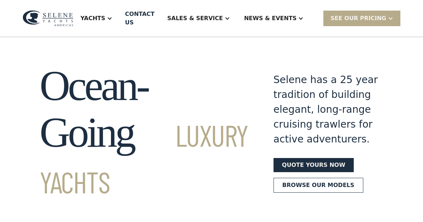 This screenshot has height=222, width=423. I want to click on a: Browse our models, so click(319, 185).